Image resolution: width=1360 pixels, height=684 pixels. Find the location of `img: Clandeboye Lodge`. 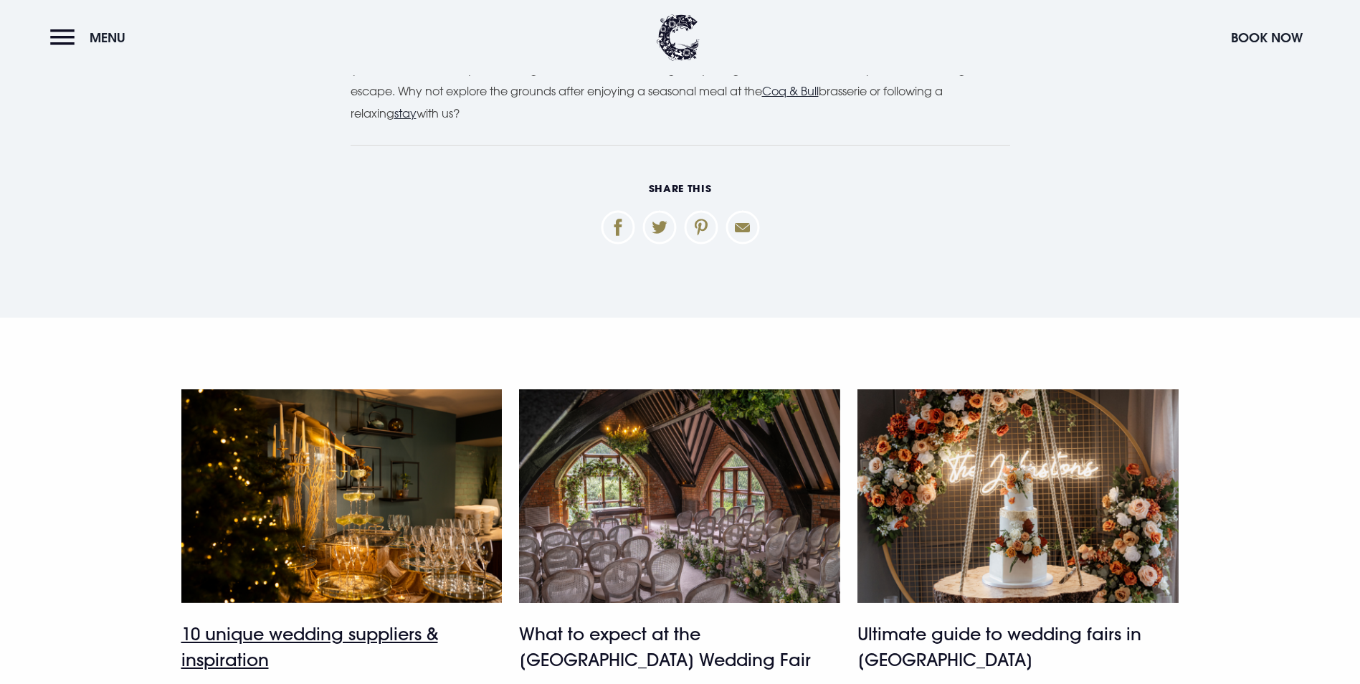

img: Clandeboye Lodge is located at coordinates (678, 37).